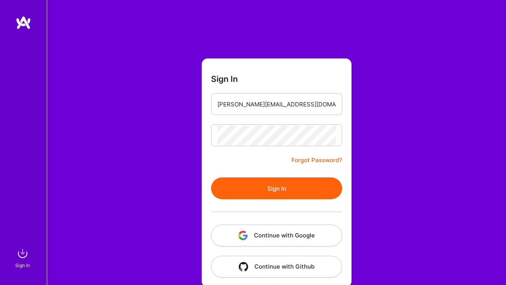 This screenshot has width=506, height=285. I want to click on a: Forgot Password?, so click(316, 160).